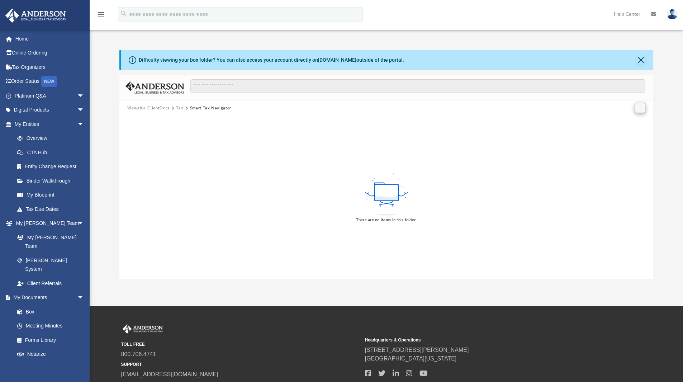 The height and width of the screenshot is (382, 683). Describe the element at coordinates (101, 16) in the screenshot. I see `a: menu` at that location.